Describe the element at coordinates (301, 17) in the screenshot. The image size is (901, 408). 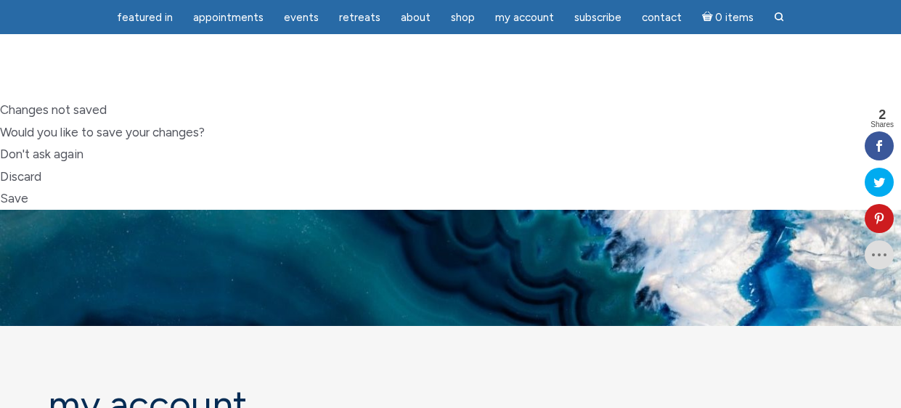
I see `a: Events` at that location.